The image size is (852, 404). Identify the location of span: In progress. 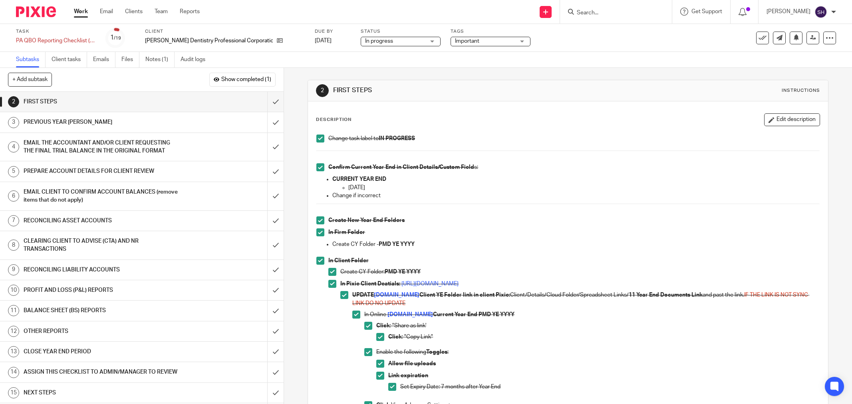
(379, 41).